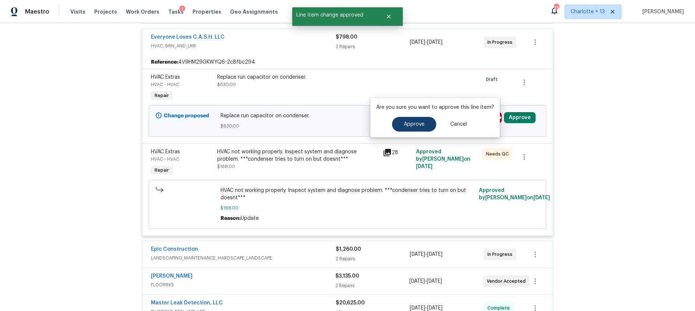  I want to click on span: Charlotte + 13, so click(587, 12).